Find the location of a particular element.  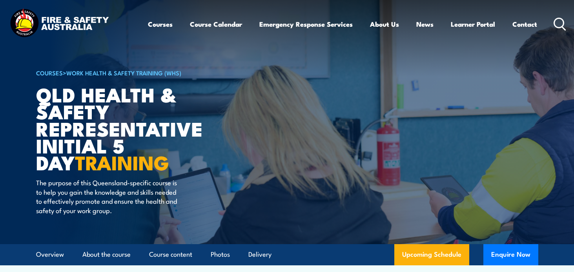

strong: TRAINING is located at coordinates (122, 162).